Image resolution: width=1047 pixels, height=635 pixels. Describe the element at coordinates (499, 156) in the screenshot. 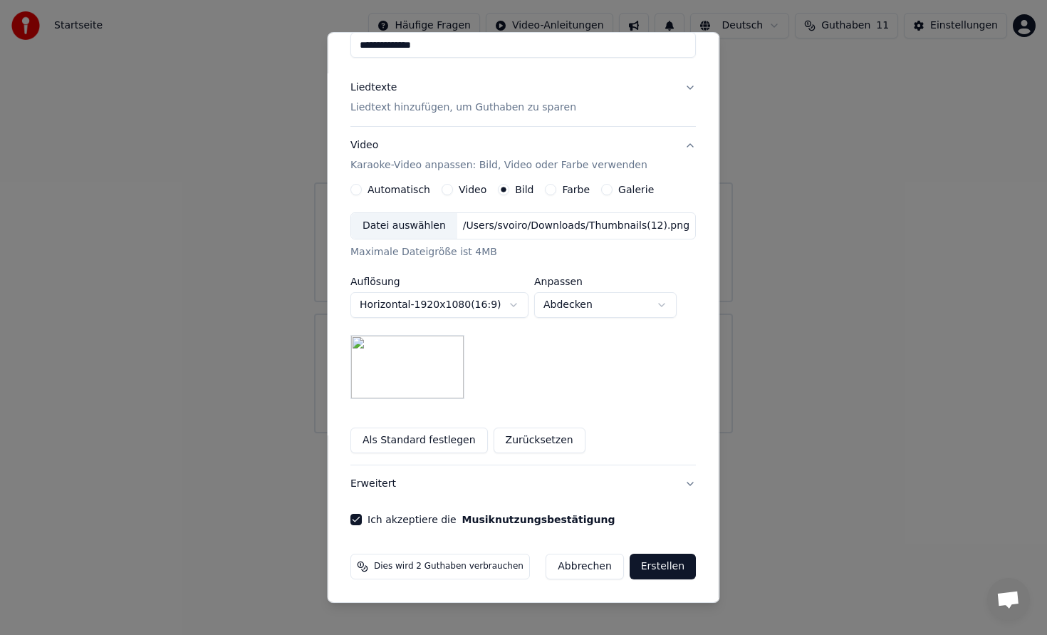

I see `div: Video` at that location.